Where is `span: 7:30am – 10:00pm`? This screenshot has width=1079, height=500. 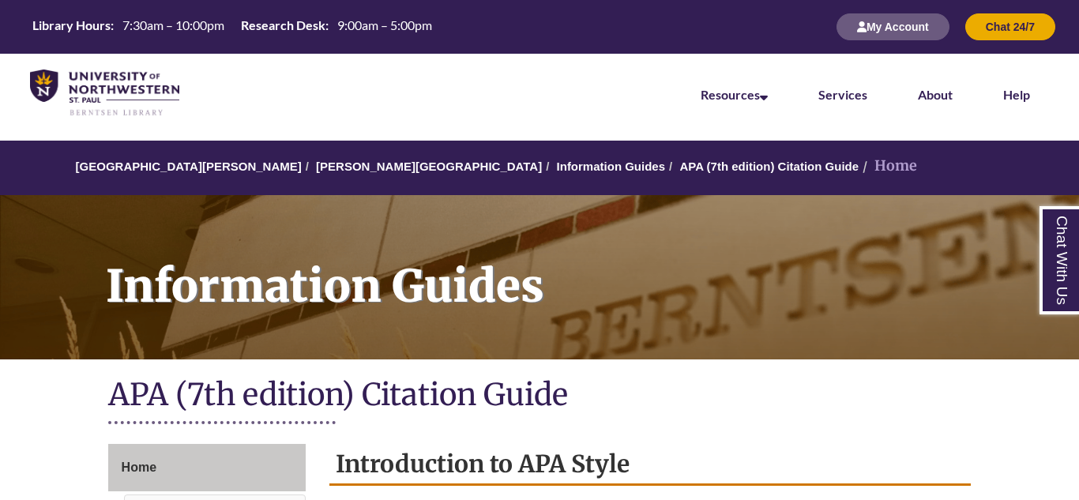 span: 7:30am – 10:00pm is located at coordinates (173, 24).